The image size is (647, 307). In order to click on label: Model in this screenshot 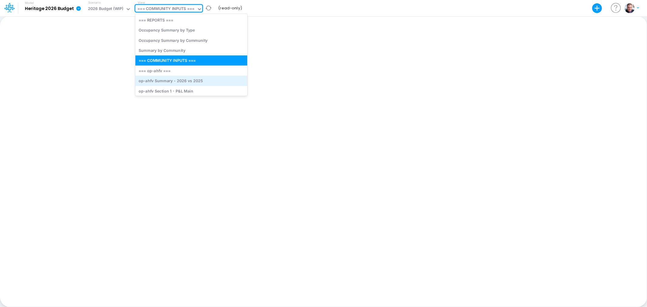, I will do `click(29, 3)`.